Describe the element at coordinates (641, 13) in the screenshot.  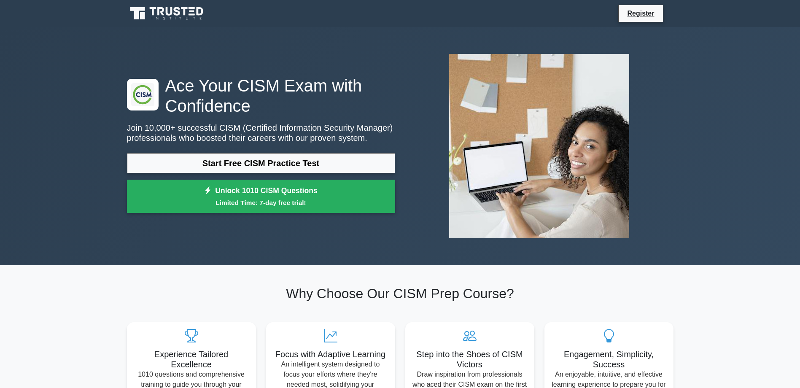
I see `a: Register` at that location.